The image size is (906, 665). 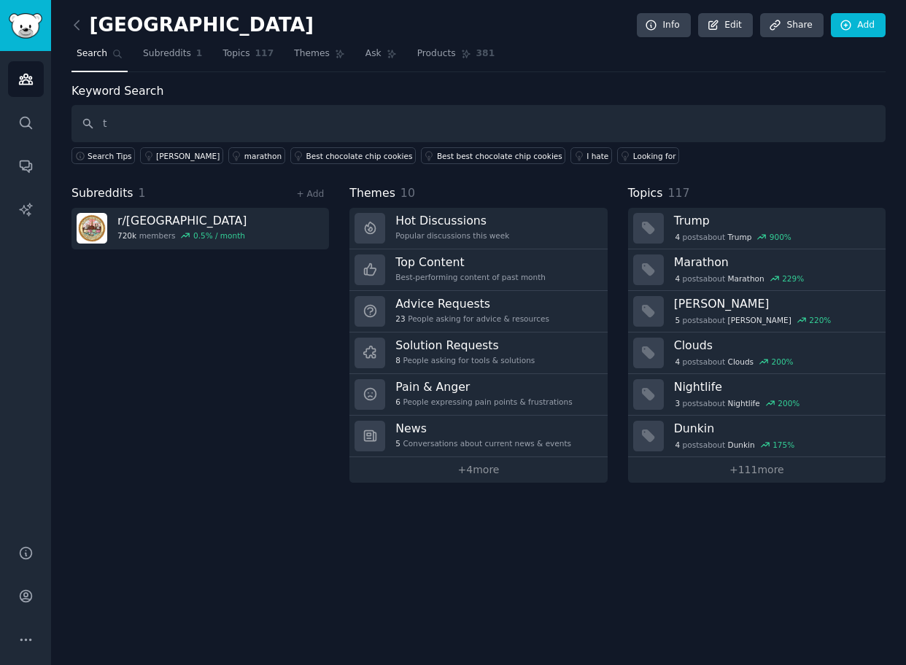 What do you see at coordinates (436, 54) in the screenshot?
I see `span: Products` at bounding box center [436, 54].